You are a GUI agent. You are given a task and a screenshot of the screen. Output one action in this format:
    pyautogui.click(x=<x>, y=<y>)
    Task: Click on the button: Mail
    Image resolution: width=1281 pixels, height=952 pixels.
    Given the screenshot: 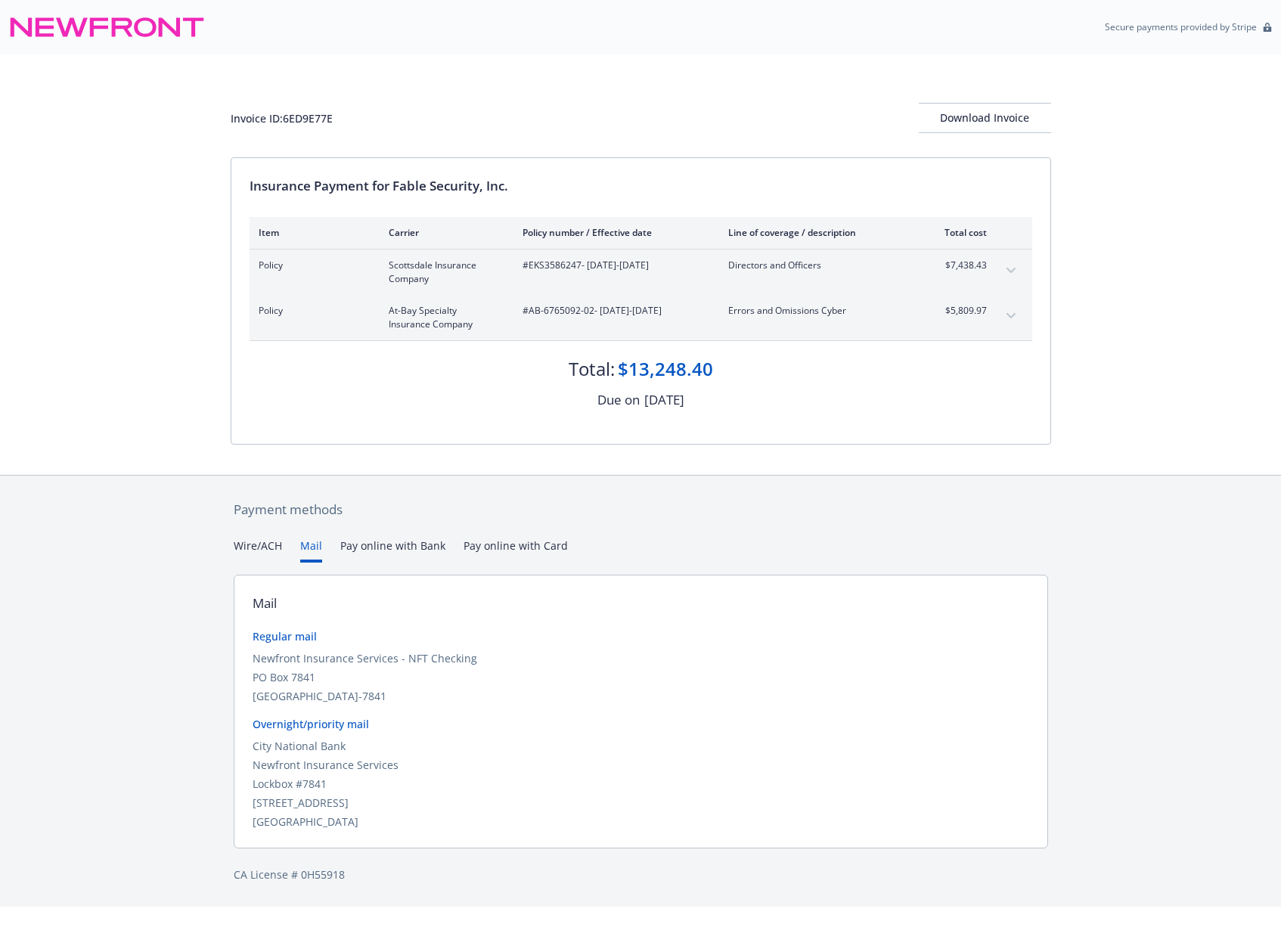 What is the action you would take?
    pyautogui.click(x=311, y=550)
    